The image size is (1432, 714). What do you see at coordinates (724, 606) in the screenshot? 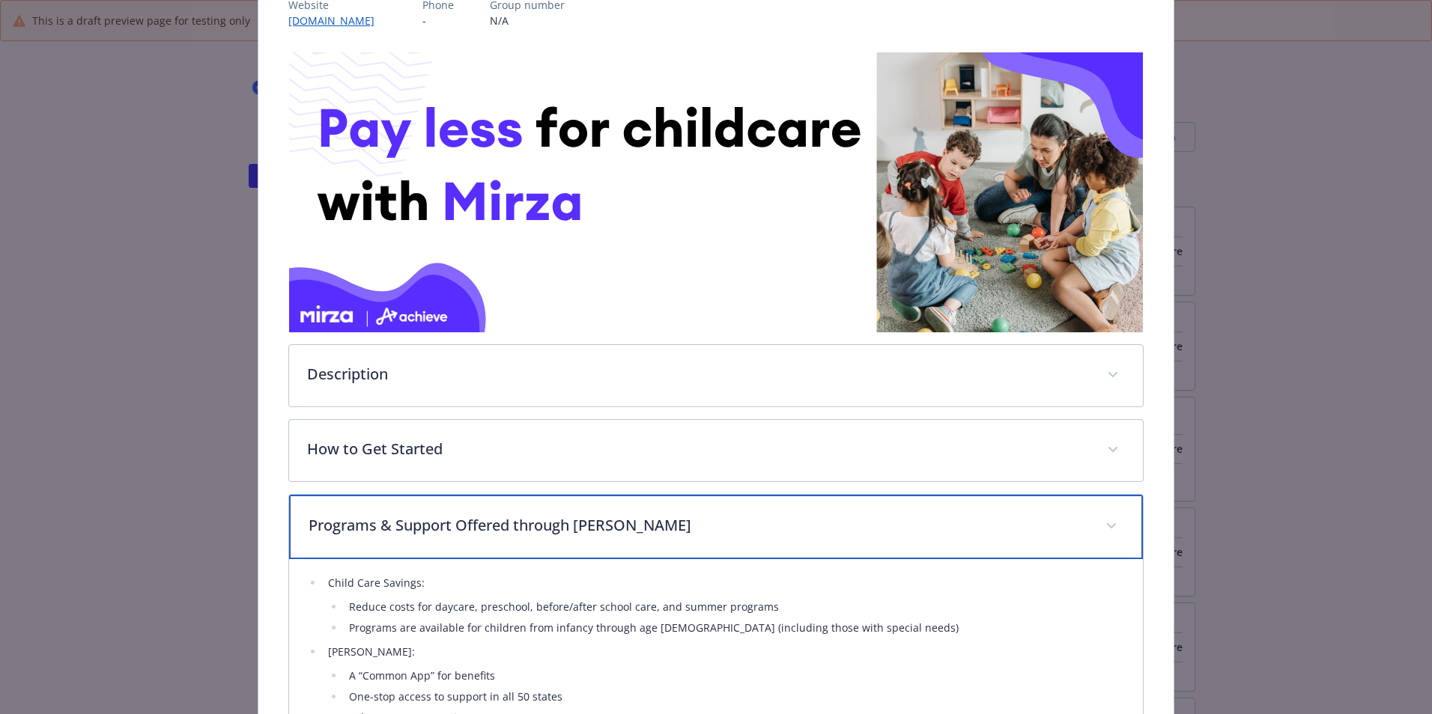
I see `li: Child Care Savings:` at bounding box center [724, 606].